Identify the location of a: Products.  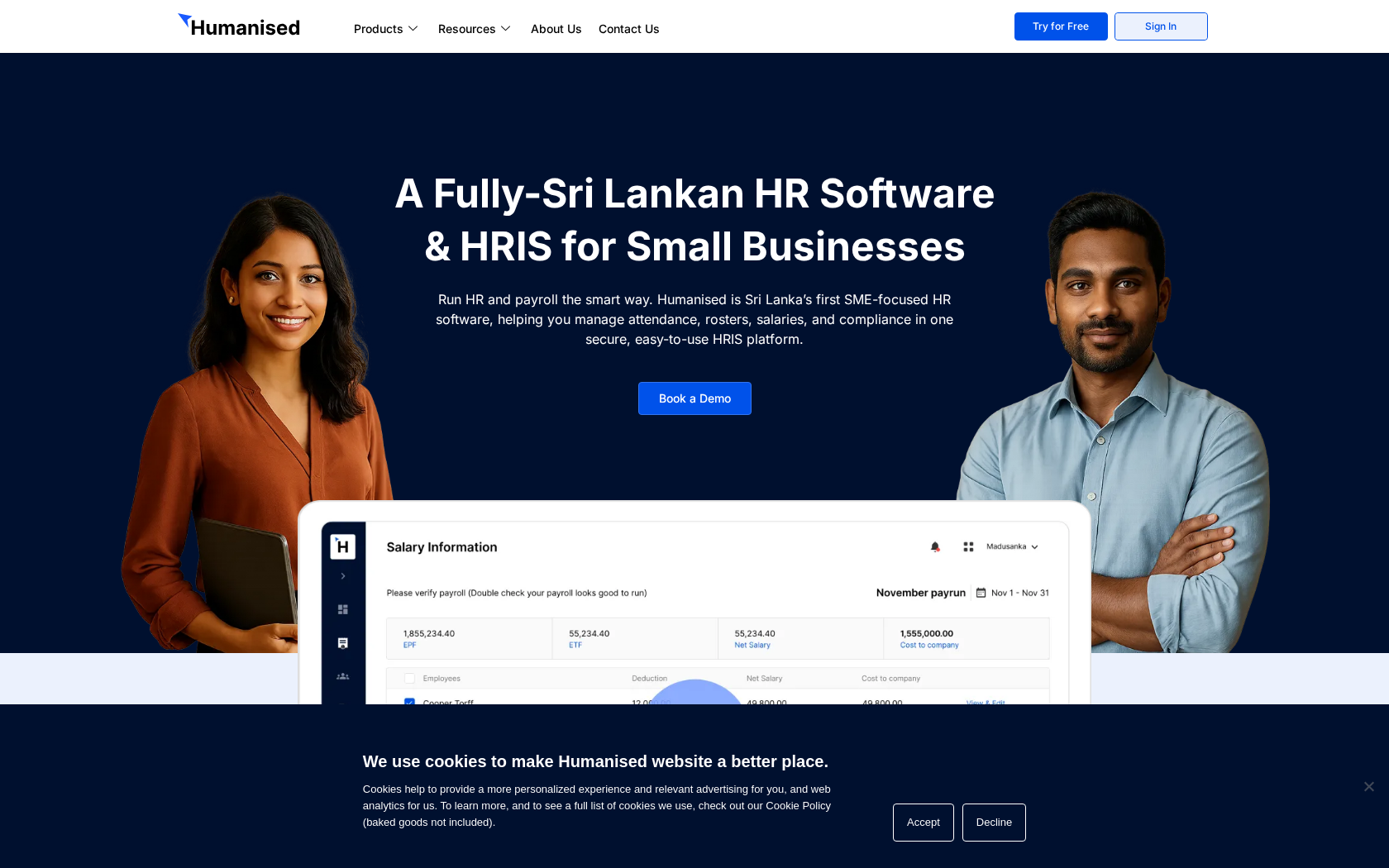
(387, 29).